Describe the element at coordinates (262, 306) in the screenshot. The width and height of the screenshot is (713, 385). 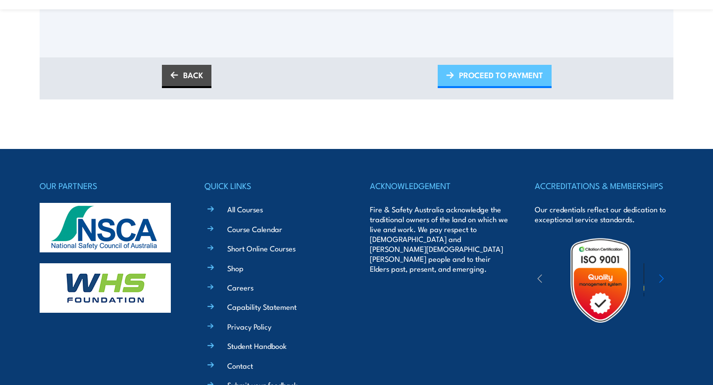
I see `a: Capability Statement` at that location.